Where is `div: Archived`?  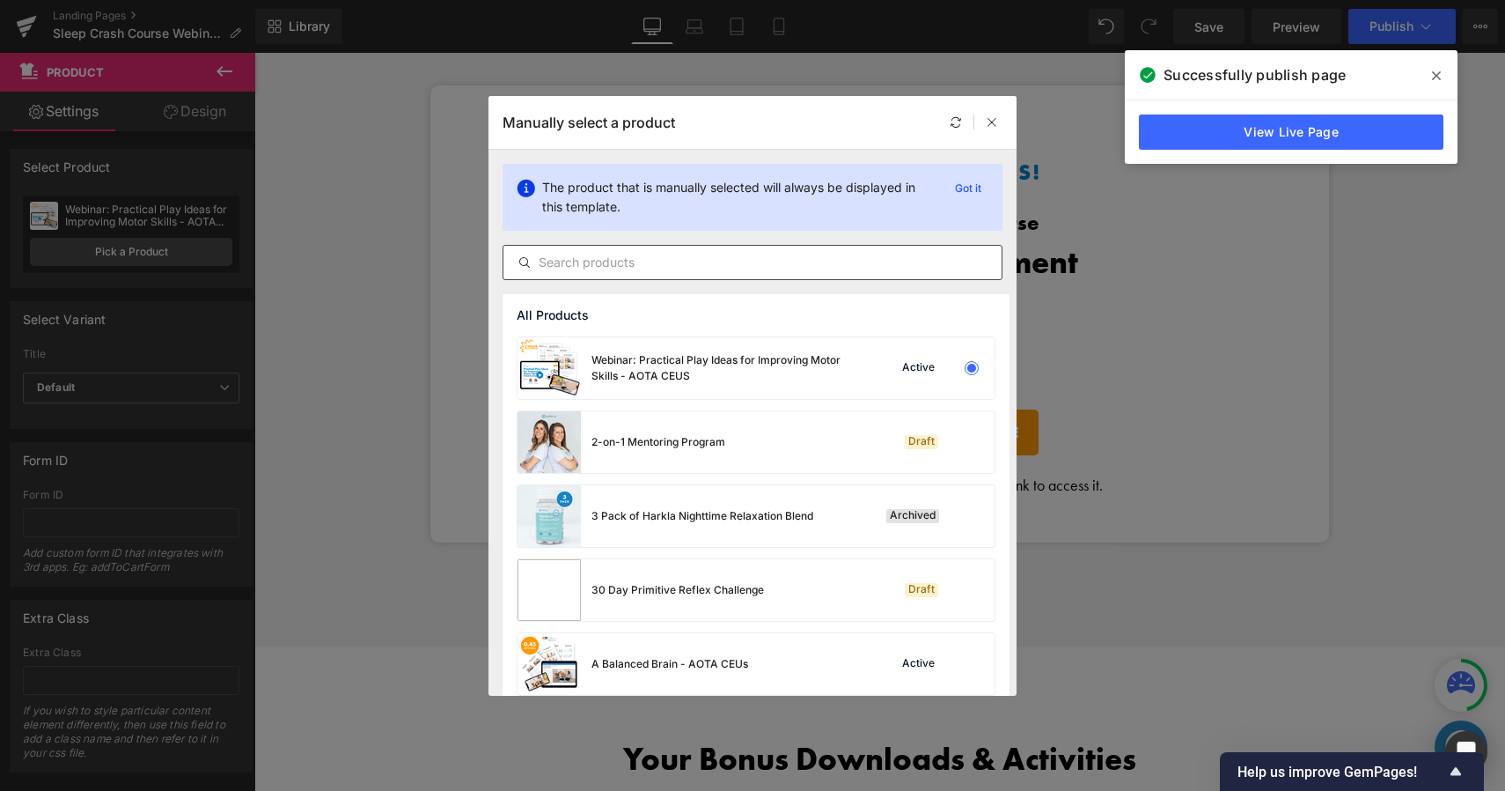
div: Archived is located at coordinates (913, 516).